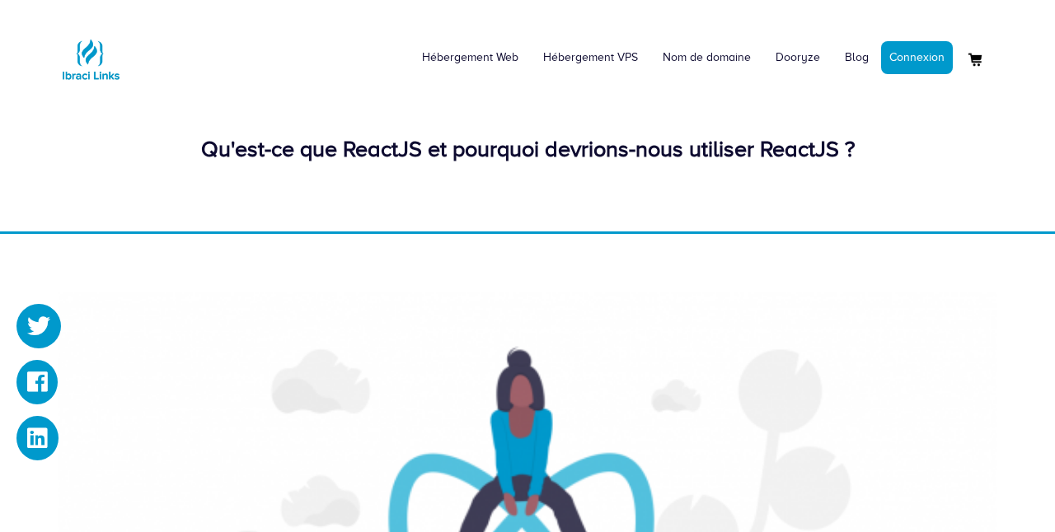 Image resolution: width=1055 pixels, height=532 pixels. I want to click on div: Qu'est-ce que ReactJS et pourquoi devrions-nous utiliser ReactJS ?, so click(527, 149).